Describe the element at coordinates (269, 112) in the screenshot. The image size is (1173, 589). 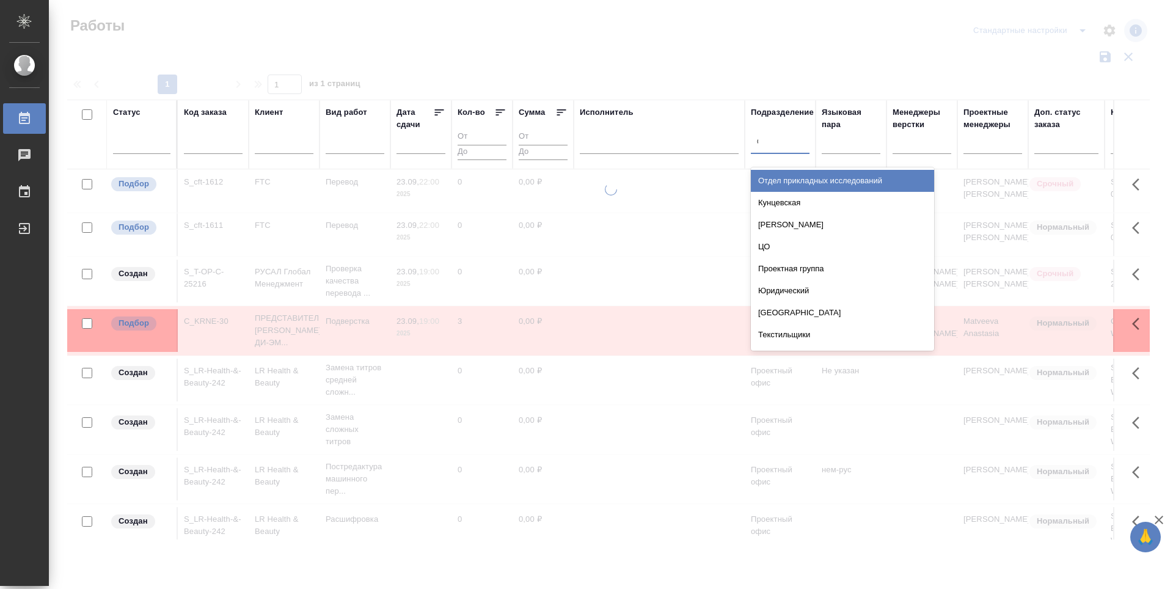
I see `div: Клиент` at that location.